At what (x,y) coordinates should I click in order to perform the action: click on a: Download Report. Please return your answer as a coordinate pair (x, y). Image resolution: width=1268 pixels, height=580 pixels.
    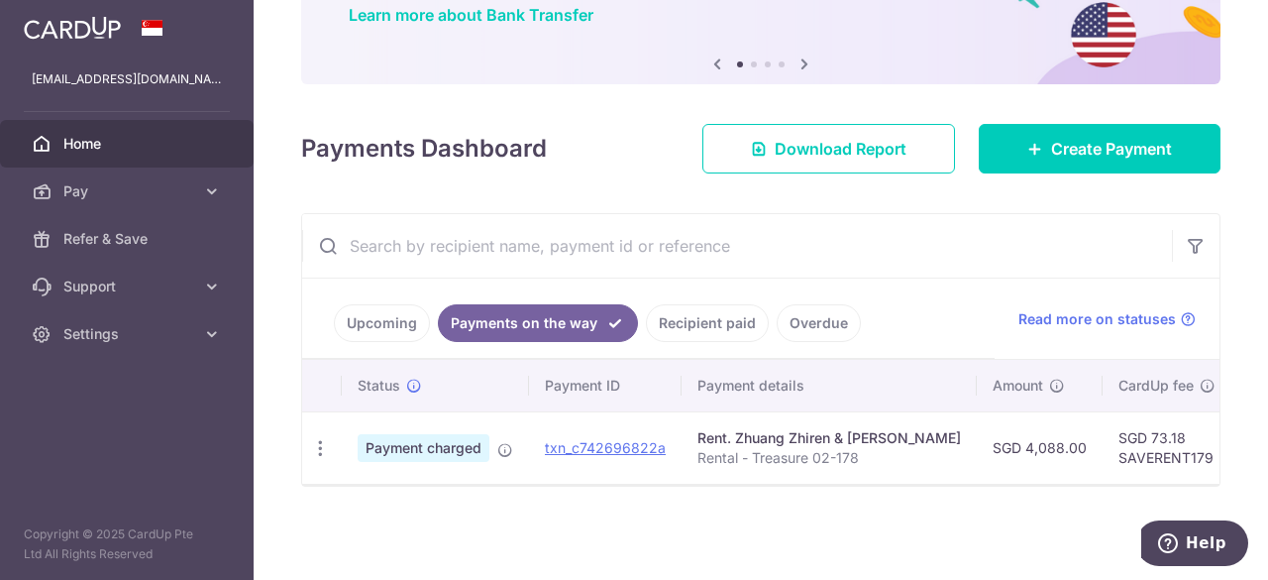
    Looking at the image, I should click on (828, 149).